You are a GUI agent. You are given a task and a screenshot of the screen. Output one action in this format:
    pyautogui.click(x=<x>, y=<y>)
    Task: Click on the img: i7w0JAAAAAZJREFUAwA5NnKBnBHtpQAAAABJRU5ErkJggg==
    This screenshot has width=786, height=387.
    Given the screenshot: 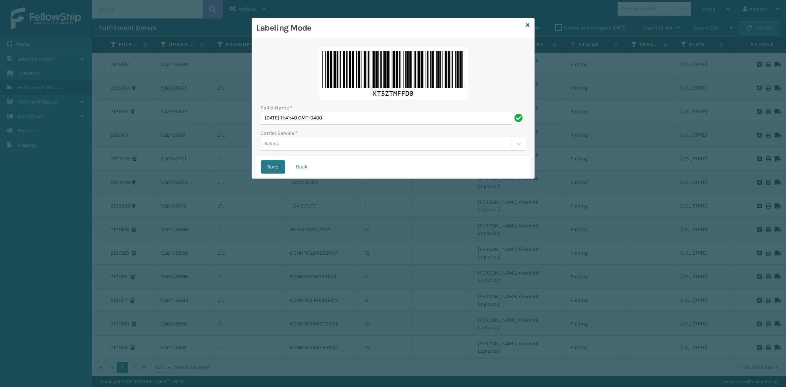 What is the action you would take?
    pyautogui.click(x=393, y=73)
    